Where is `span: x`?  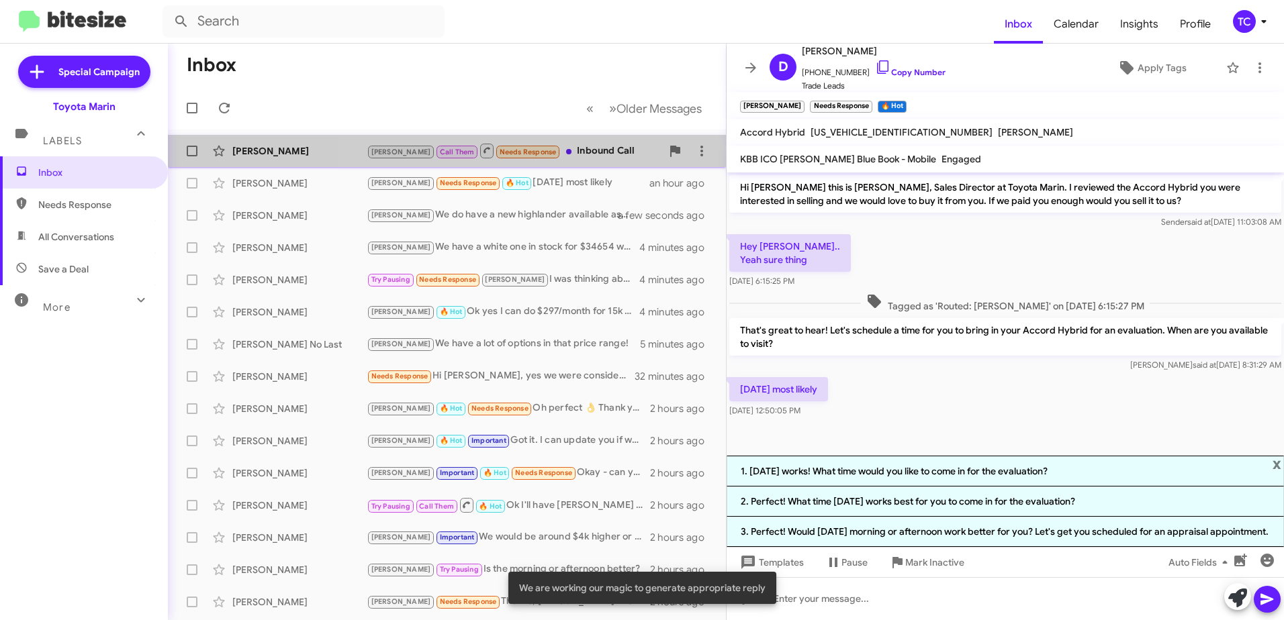 span: x is located at coordinates (1276, 464).